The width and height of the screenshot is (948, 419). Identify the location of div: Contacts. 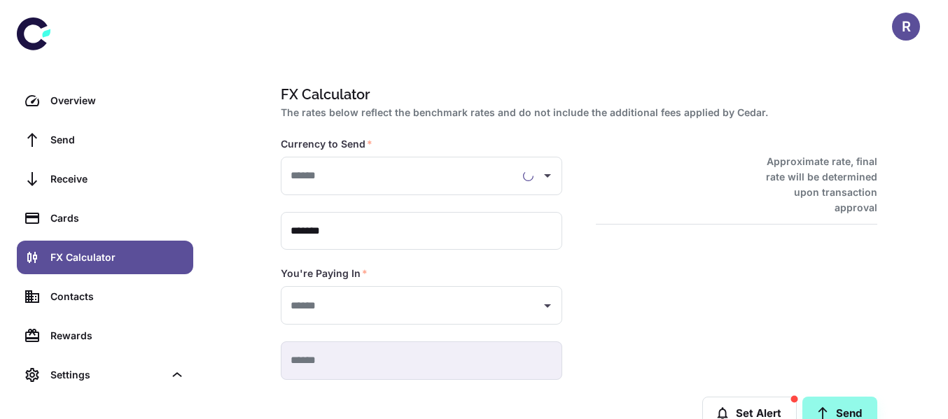
(118, 297).